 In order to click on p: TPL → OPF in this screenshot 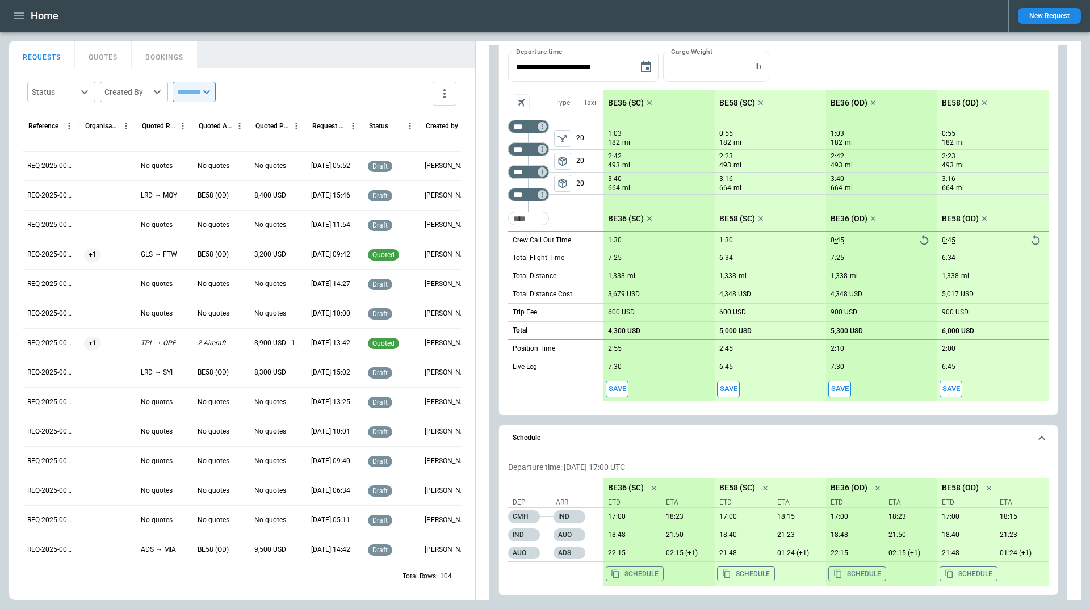, I will do `click(158, 343)`.